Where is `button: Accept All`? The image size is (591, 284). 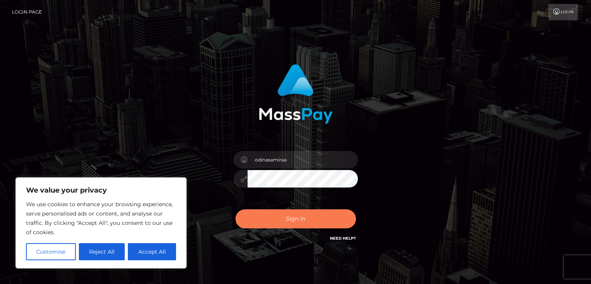 button: Accept All is located at coordinates (152, 252).